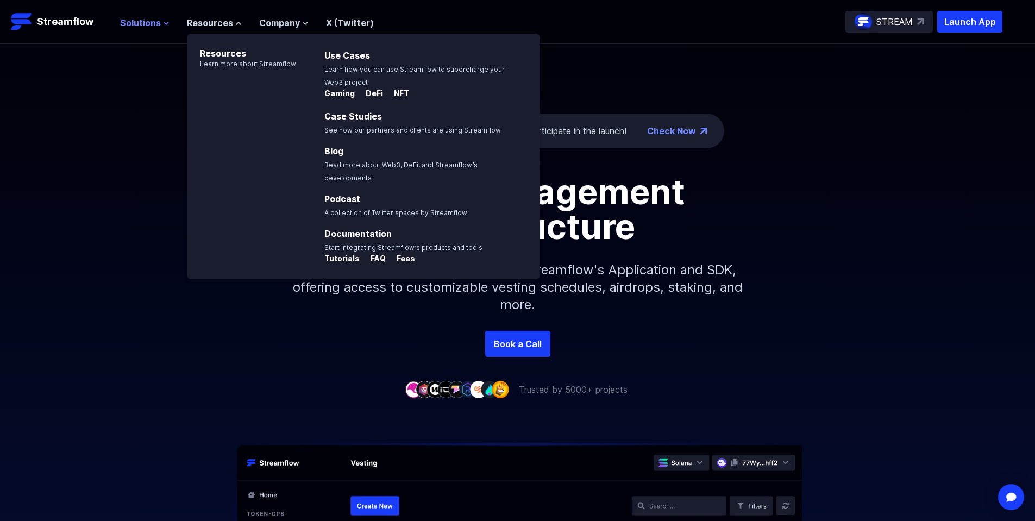 This screenshot has width=1035, height=521. I want to click on img: company-8, so click(490, 389).